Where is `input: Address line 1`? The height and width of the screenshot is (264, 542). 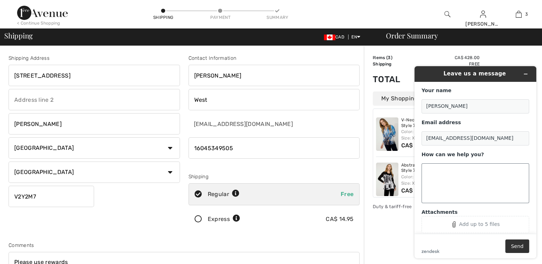
input: Address line 1 is located at coordinates (94, 76).